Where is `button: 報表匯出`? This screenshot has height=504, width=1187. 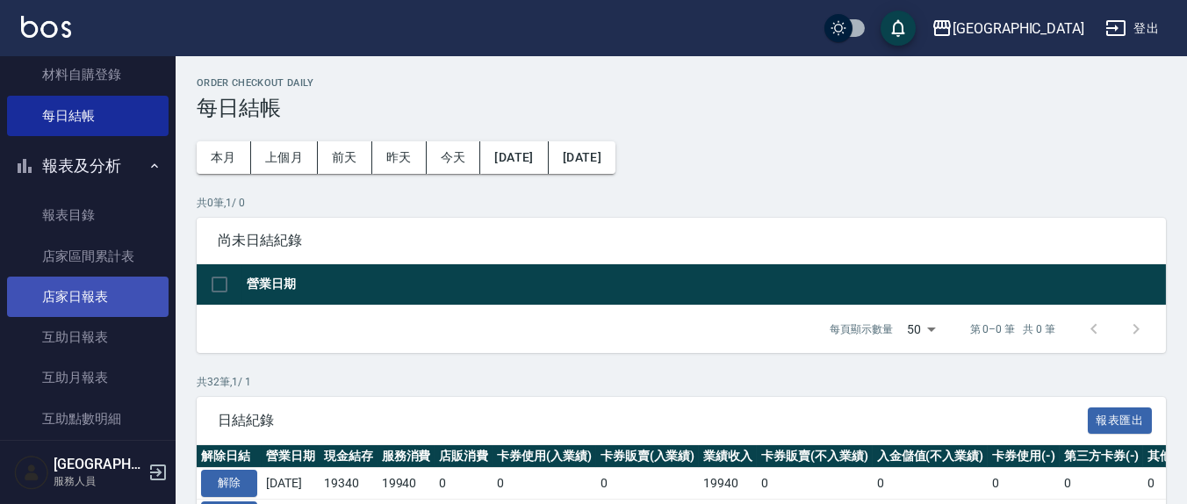 button: 報表匯出 is located at coordinates (1121, 421).